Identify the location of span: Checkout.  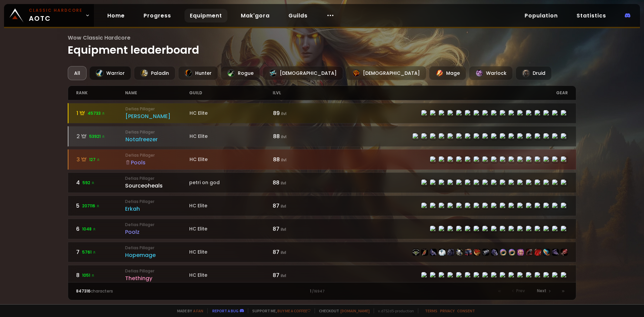
(342, 310).